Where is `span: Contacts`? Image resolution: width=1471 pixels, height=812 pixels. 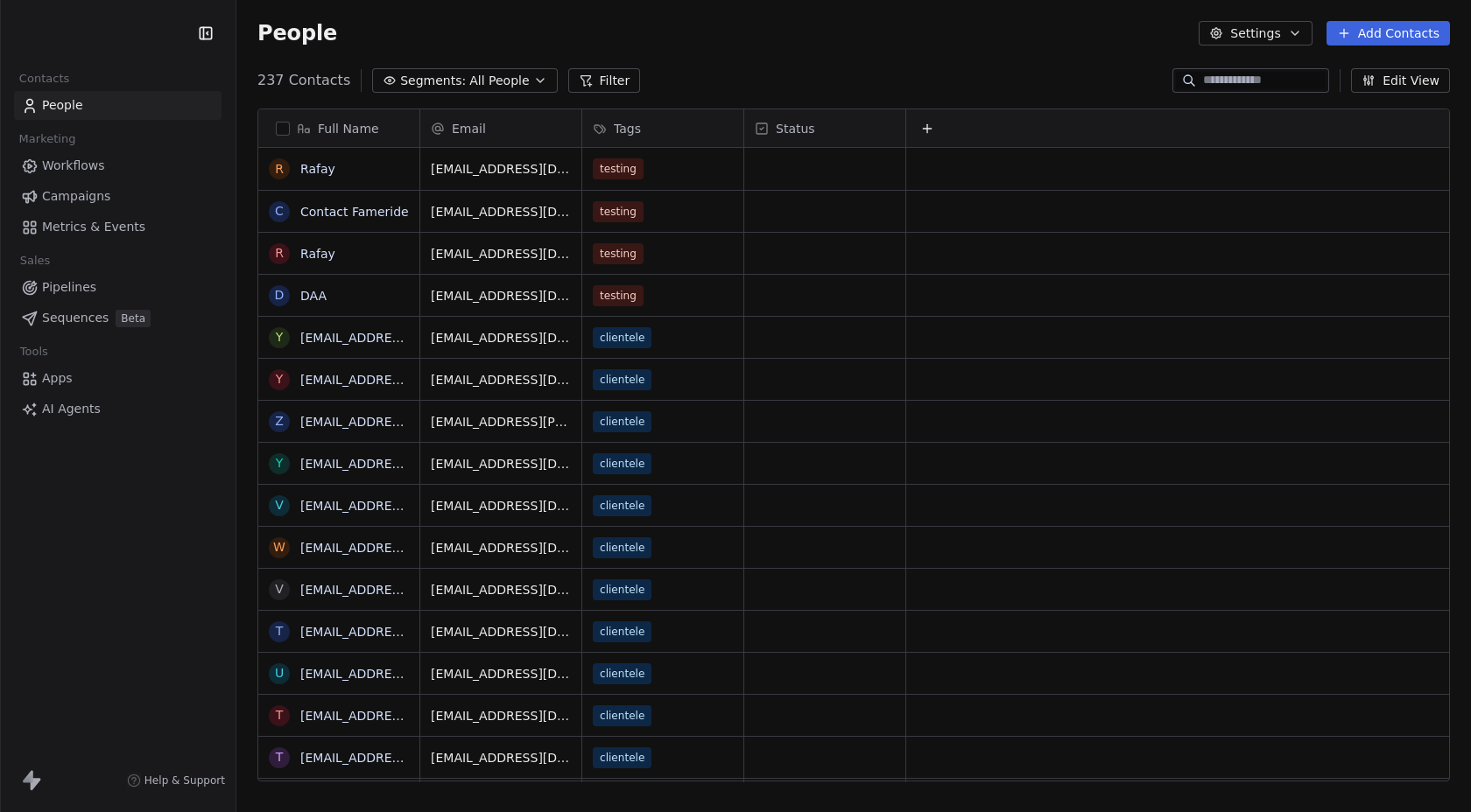
span: Contacts is located at coordinates (43, 79).